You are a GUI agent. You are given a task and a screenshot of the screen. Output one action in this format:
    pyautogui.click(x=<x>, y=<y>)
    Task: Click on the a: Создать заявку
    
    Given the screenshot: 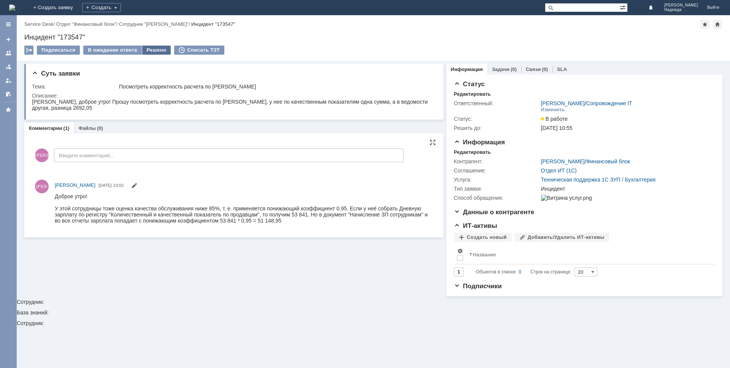 What is the action you would take?
    pyautogui.click(x=8, y=40)
    